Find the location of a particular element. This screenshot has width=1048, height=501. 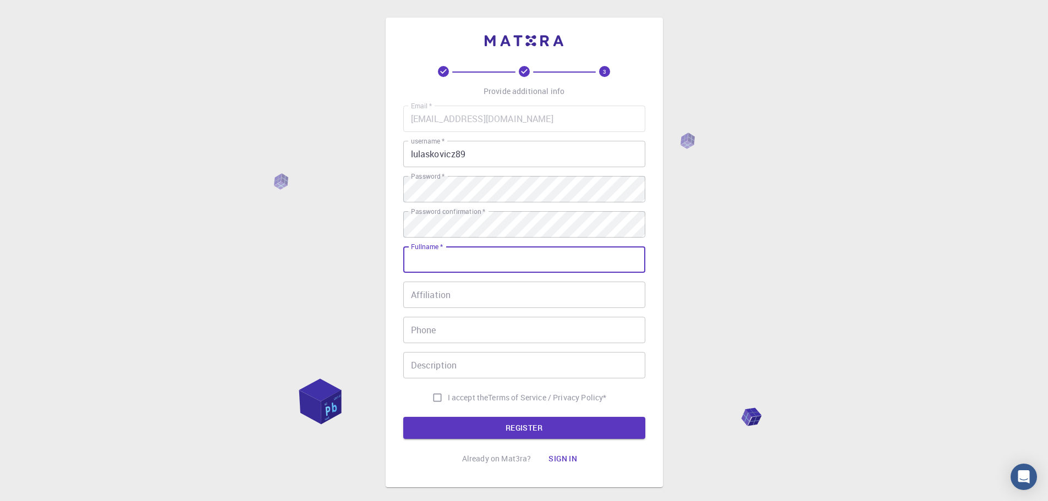

div: Open Intercom Messenger is located at coordinates (1024, 477).